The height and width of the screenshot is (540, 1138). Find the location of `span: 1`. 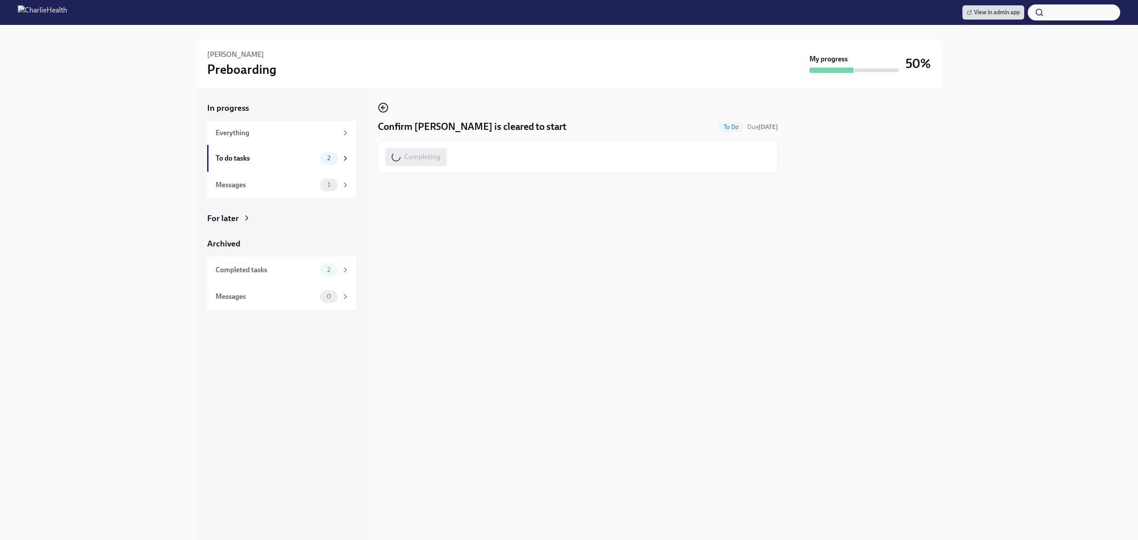

span: 1 is located at coordinates (329, 185).